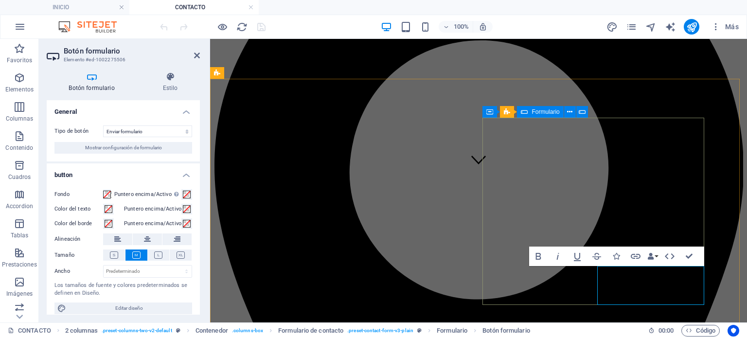 This screenshot has height=338, width=747. What do you see at coordinates (690, 256) in the screenshot?
I see `button: Confirm (Ctrl+⏎)` at bounding box center [690, 256].